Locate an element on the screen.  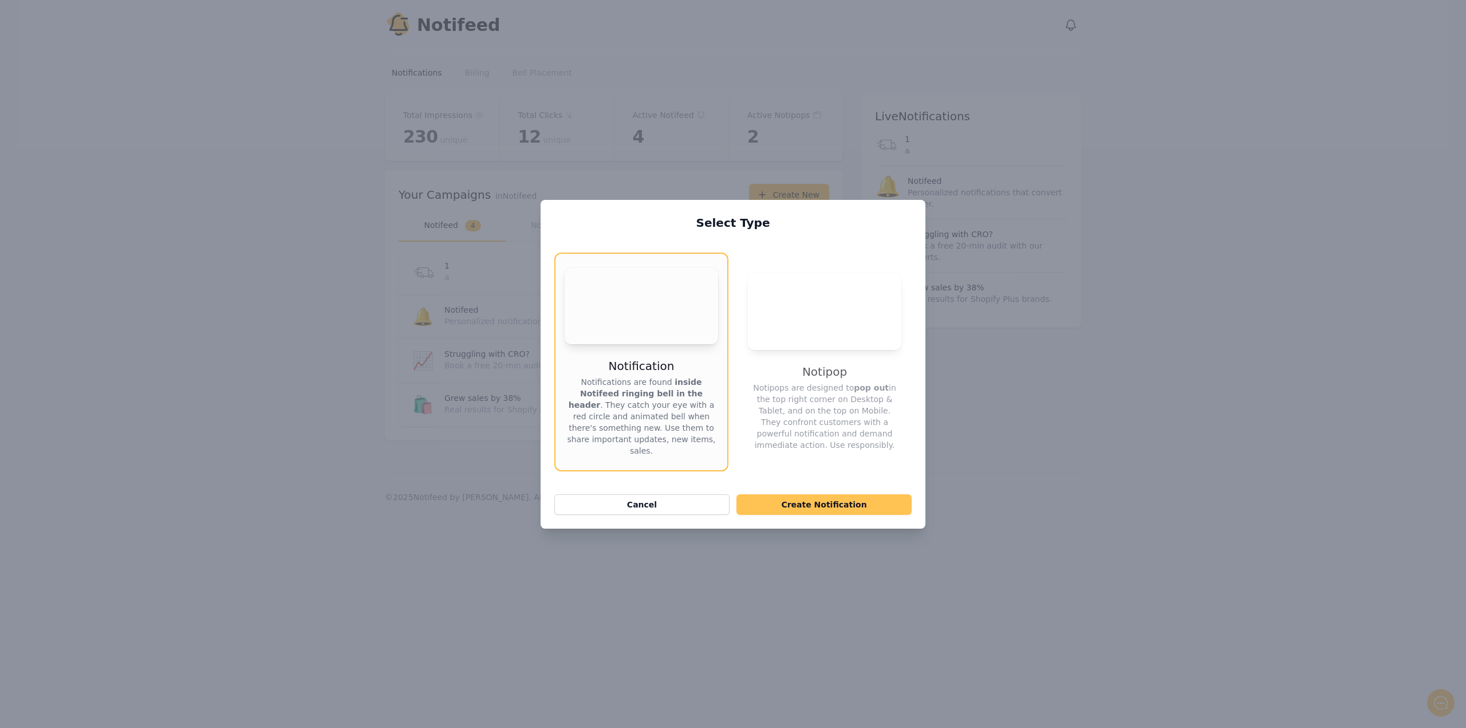
button: Your browser does not support the video tag.NotificationNotifications are found inside Notifeed r... is located at coordinates (641, 362).